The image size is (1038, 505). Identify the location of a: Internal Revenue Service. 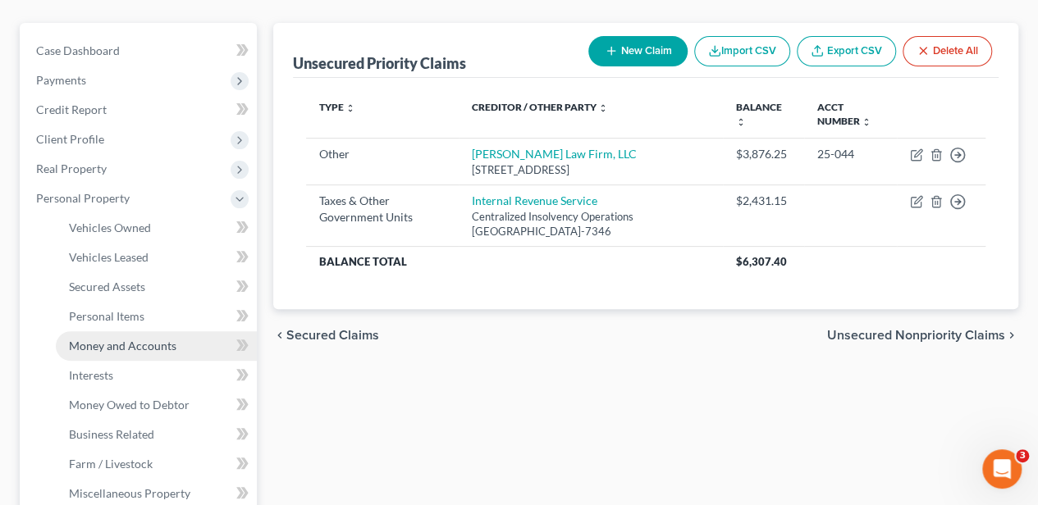
(534, 200).